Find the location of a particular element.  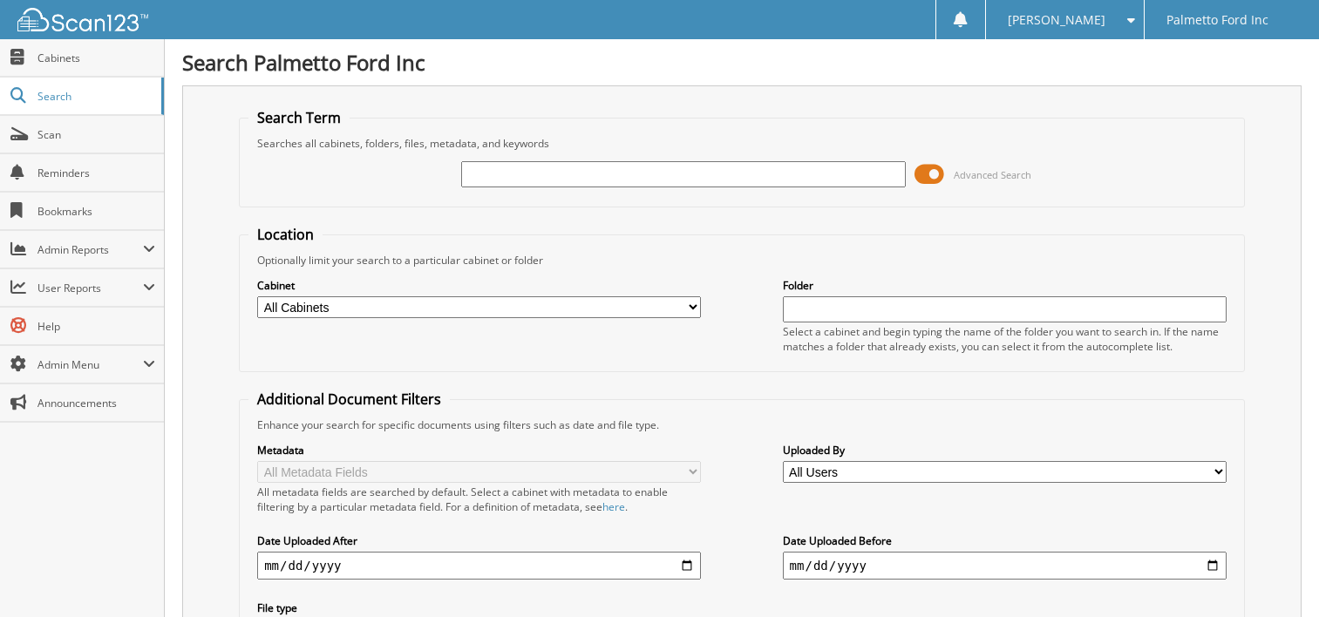

label: Folder is located at coordinates (1004, 285).